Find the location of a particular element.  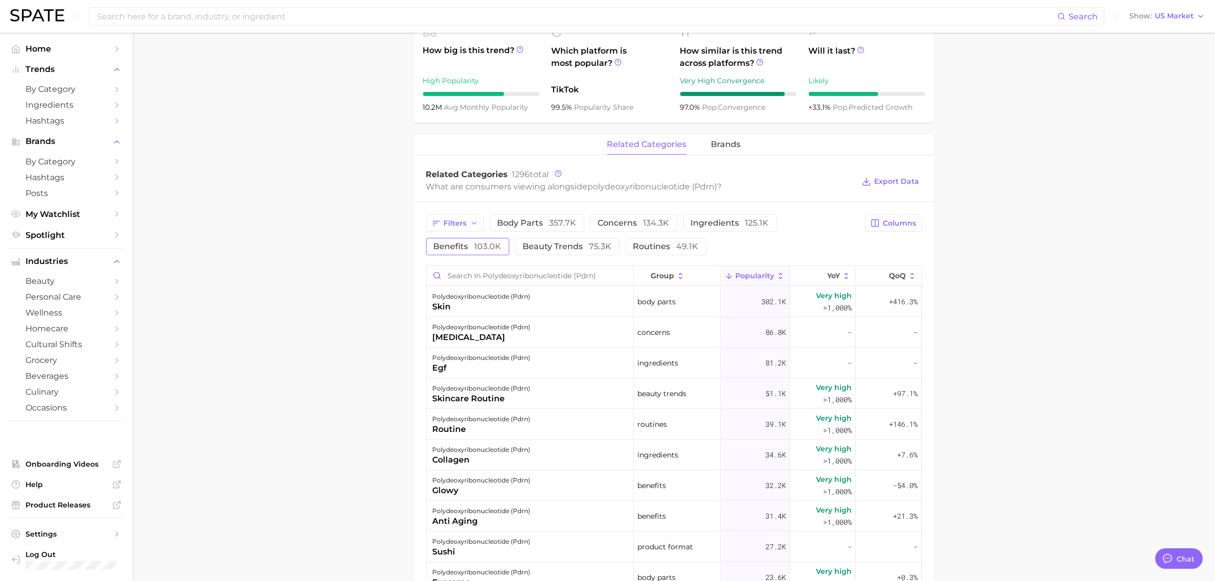

input: Search in polydeoxyribonucleotide (pdrn) is located at coordinates (530, 276).